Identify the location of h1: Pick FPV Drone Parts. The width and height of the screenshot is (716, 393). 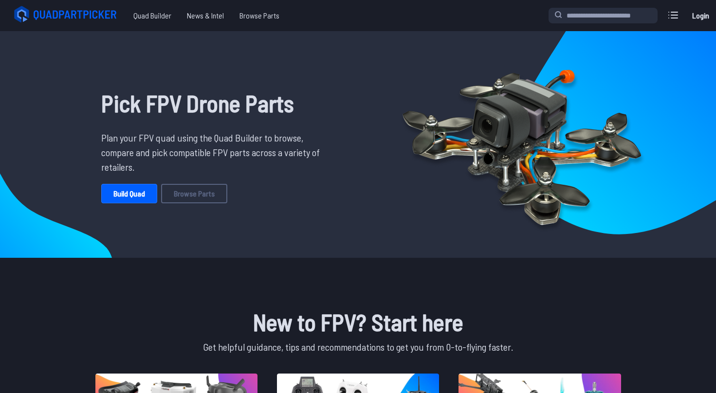
(214, 103).